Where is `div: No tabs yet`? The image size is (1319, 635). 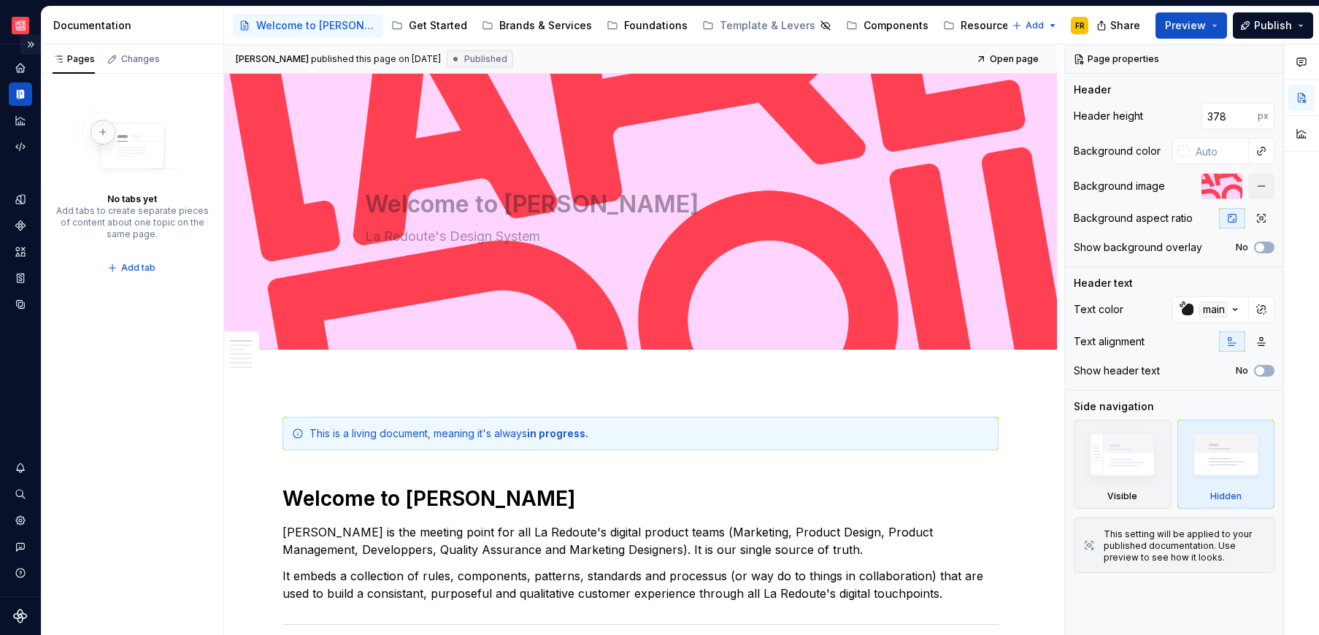
div: No tabs yet is located at coordinates (132, 199).